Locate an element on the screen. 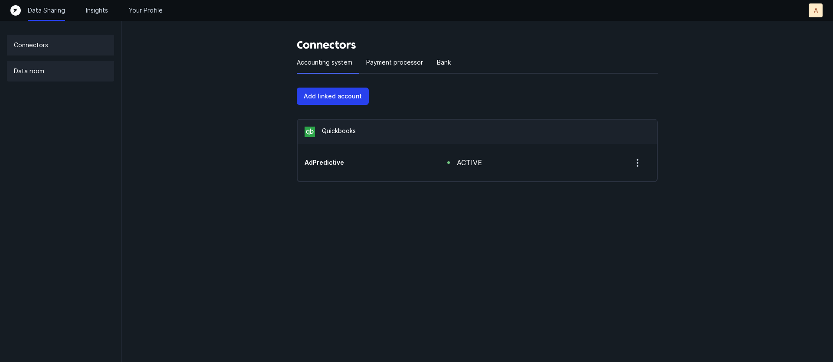  a: Insights is located at coordinates (97, 10).